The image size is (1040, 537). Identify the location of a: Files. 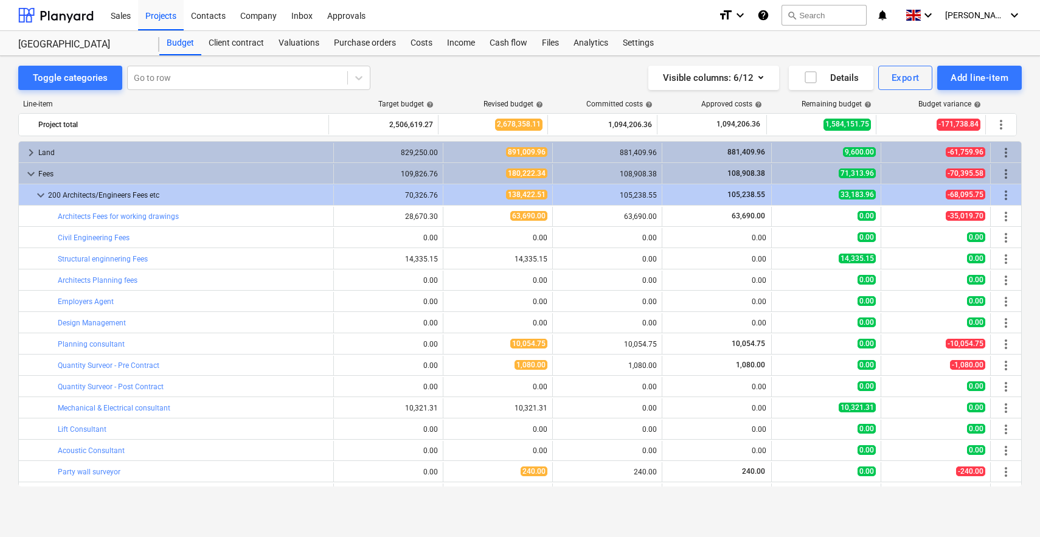
(550, 43).